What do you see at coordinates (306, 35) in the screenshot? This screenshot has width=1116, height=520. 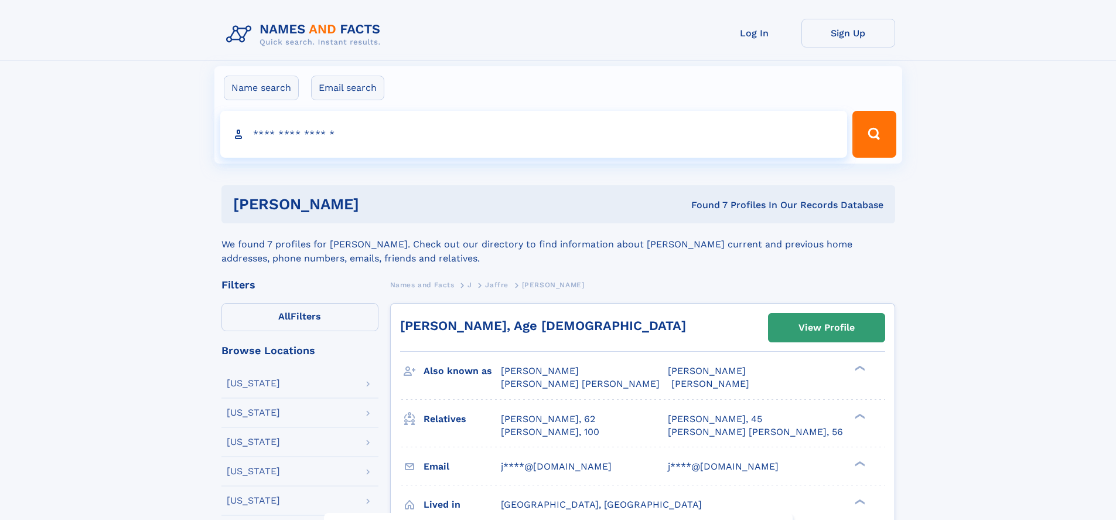 I see `img: Logo Names and Facts` at bounding box center [306, 35].